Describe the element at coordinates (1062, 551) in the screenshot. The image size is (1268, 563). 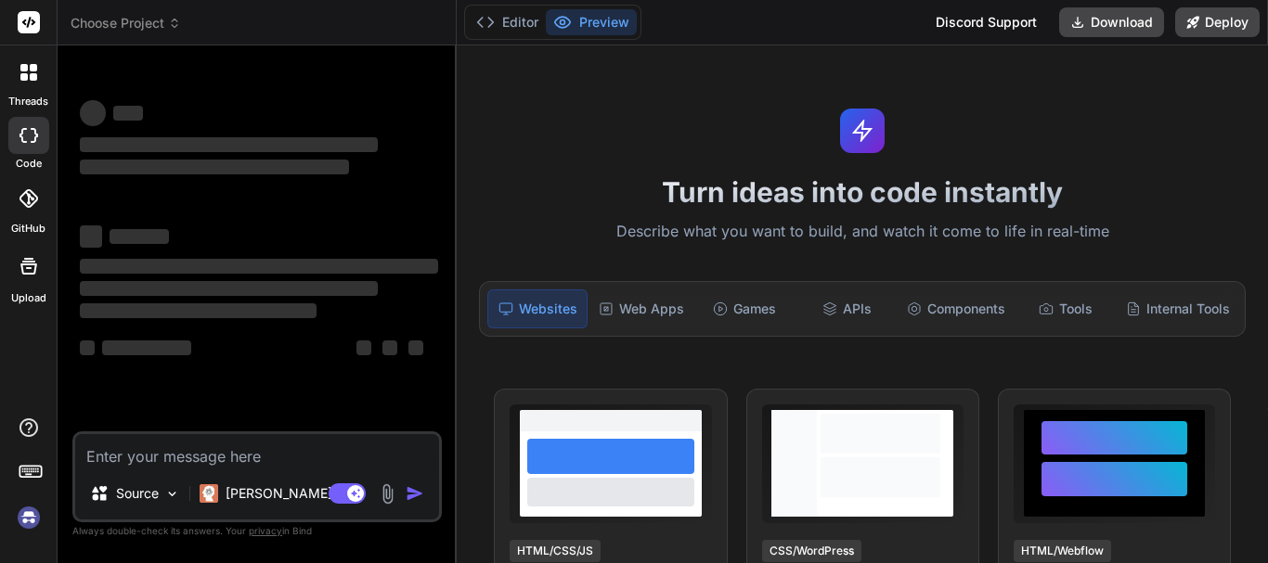
I see `div: HTML/Webflow` at that location.